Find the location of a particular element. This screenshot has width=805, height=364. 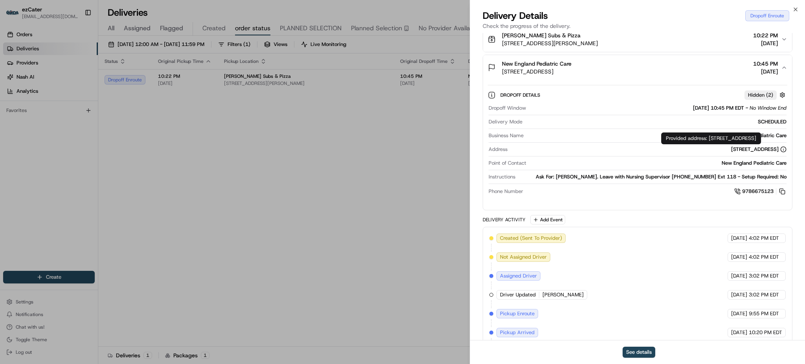

span: Created (Sent To Provider) is located at coordinates (531, 238).